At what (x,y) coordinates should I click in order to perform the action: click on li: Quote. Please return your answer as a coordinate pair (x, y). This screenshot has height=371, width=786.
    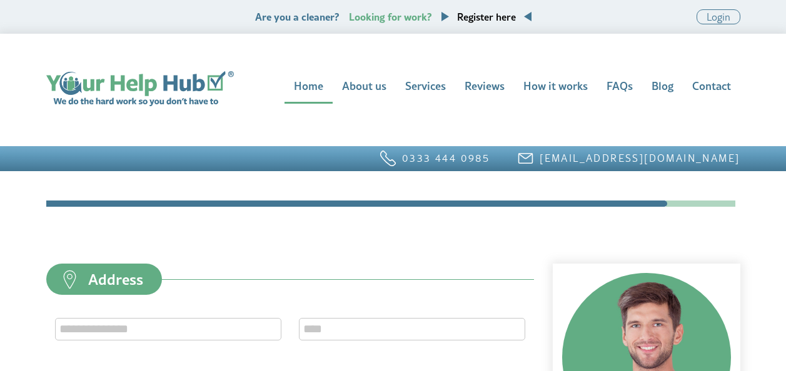
    Looking at the image, I should click on (496, 204).